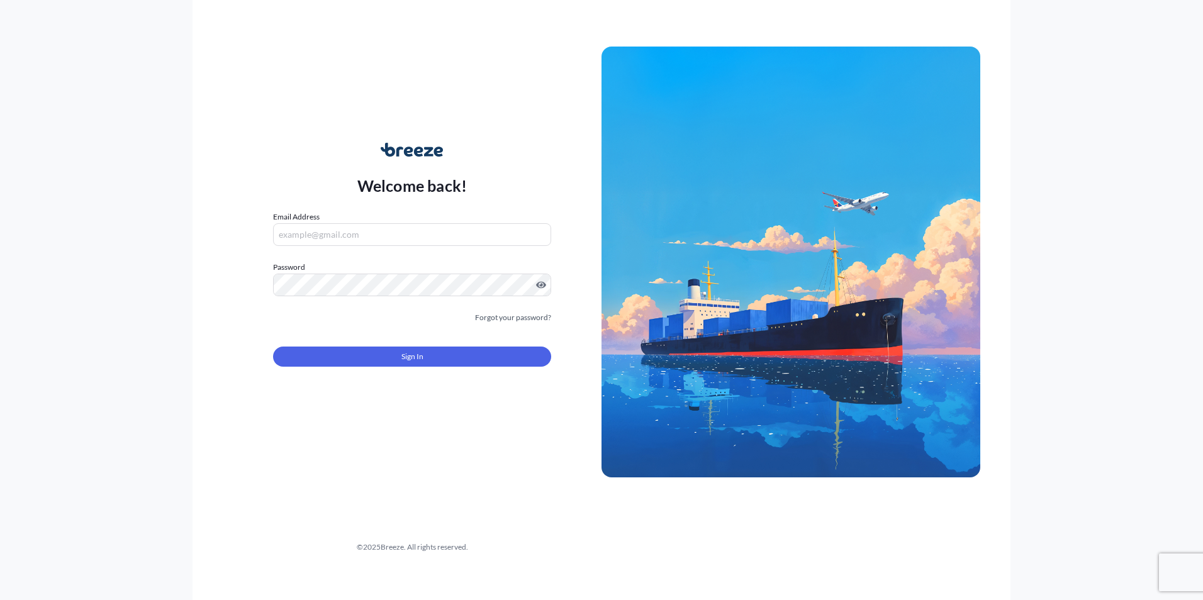  What do you see at coordinates (412, 357) in the screenshot?
I see `button: Sign In` at bounding box center [412, 357].